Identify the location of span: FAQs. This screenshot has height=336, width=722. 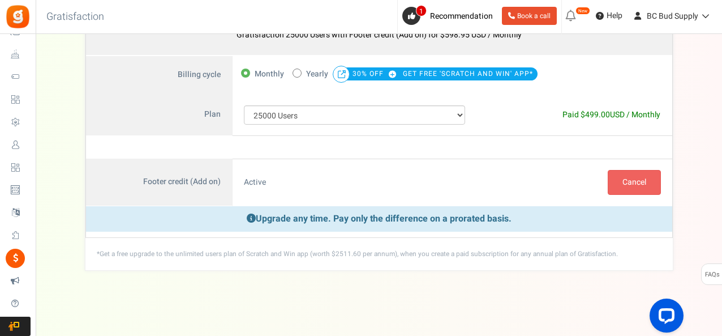
(712, 275).